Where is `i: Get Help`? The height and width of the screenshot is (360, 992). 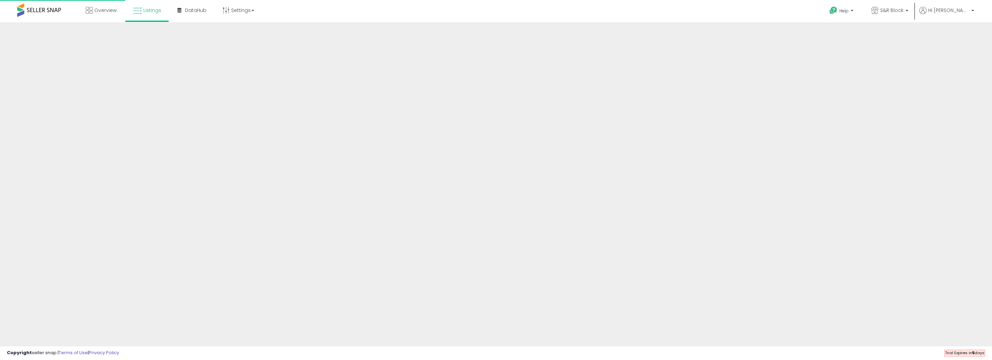 i: Get Help is located at coordinates (833, 10).